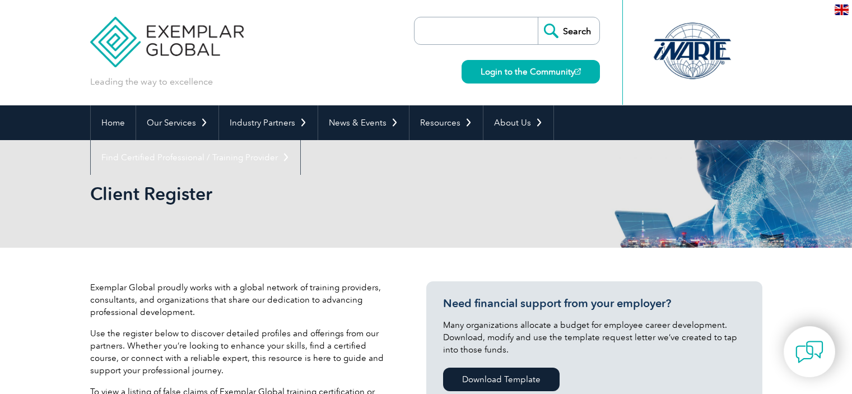 This screenshot has width=852, height=394. I want to click on a: Login to the Community, so click(530, 72).